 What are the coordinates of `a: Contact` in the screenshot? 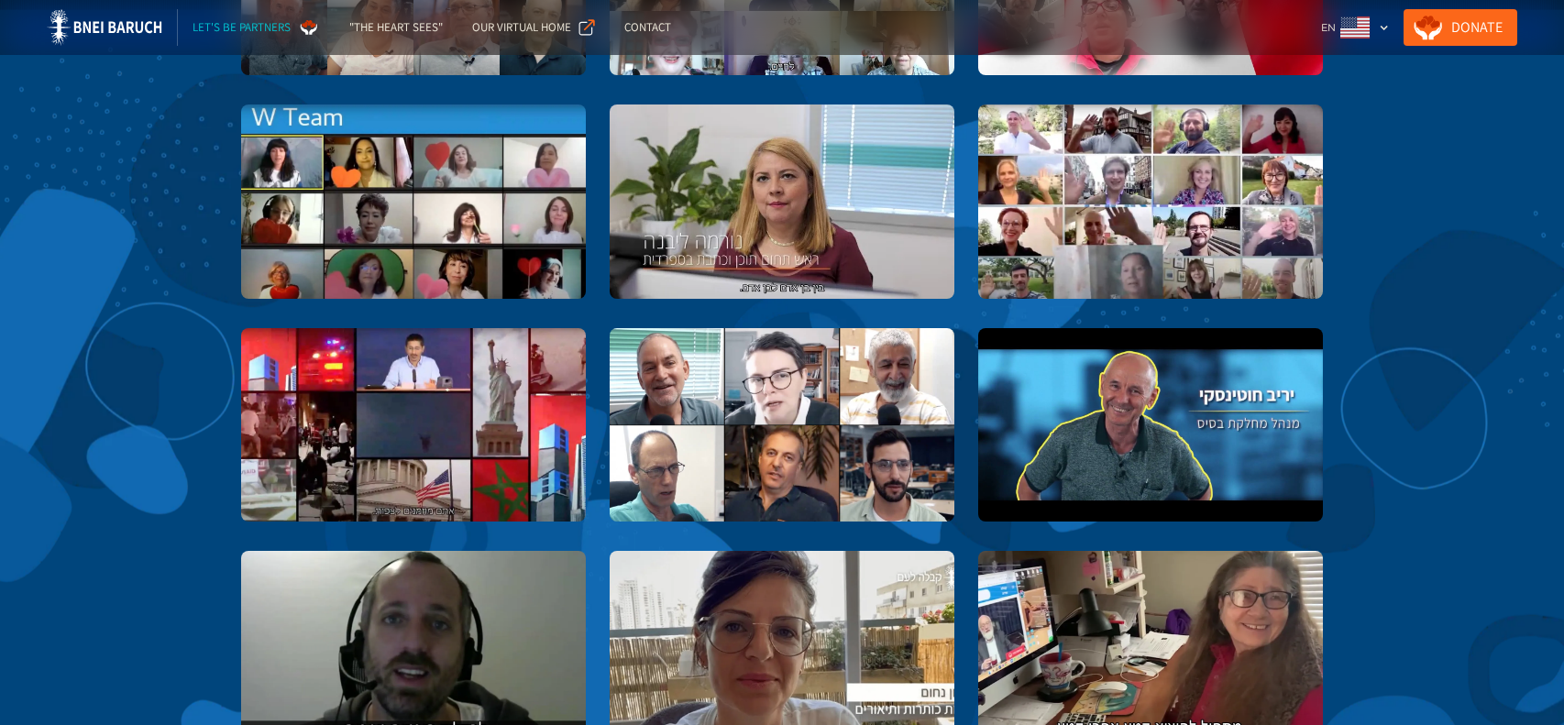 It's located at (647, 28).